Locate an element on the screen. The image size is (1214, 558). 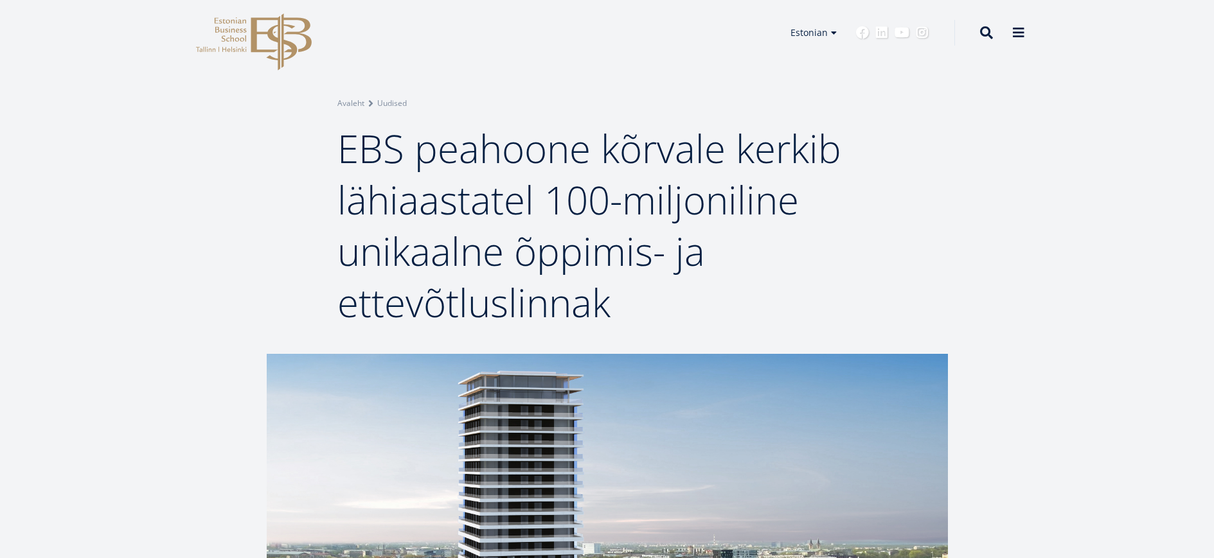
span: EBS peahoone kõrvale kerkib lähiaastatel 100-miljoniline unikaalne õppimis- ja ettevõtluslinnak is located at coordinates (589, 226).